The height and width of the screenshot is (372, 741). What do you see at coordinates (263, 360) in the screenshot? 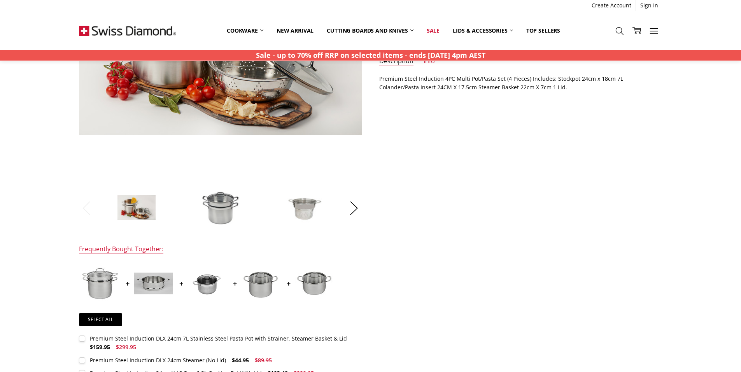
I see `span: $89.95` at bounding box center [263, 360].